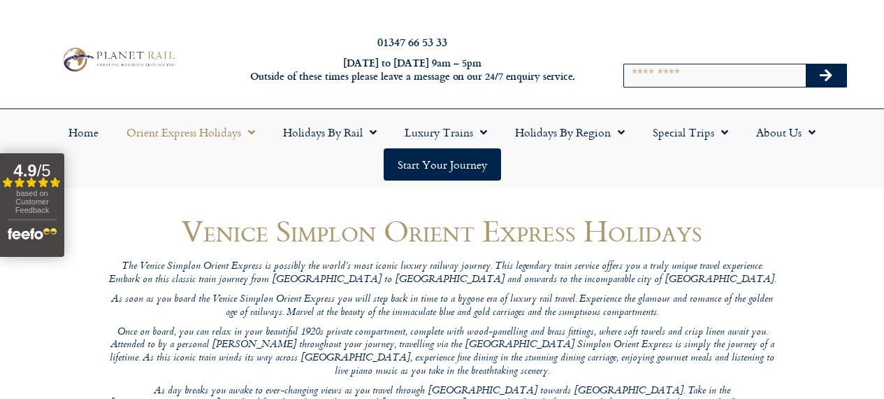 Image resolution: width=884 pixels, height=399 pixels. I want to click on button: Search, so click(826, 76).